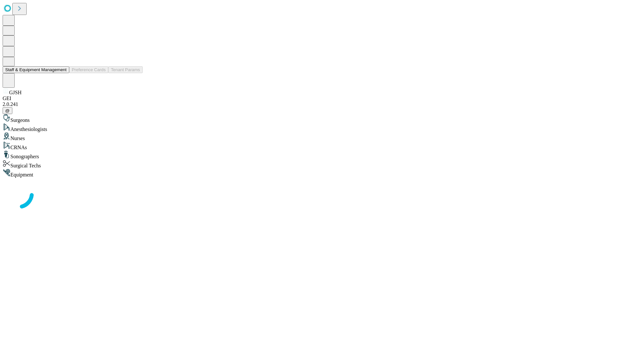  What do you see at coordinates (125, 70) in the screenshot?
I see `button: Tenant Params` at bounding box center [125, 70].